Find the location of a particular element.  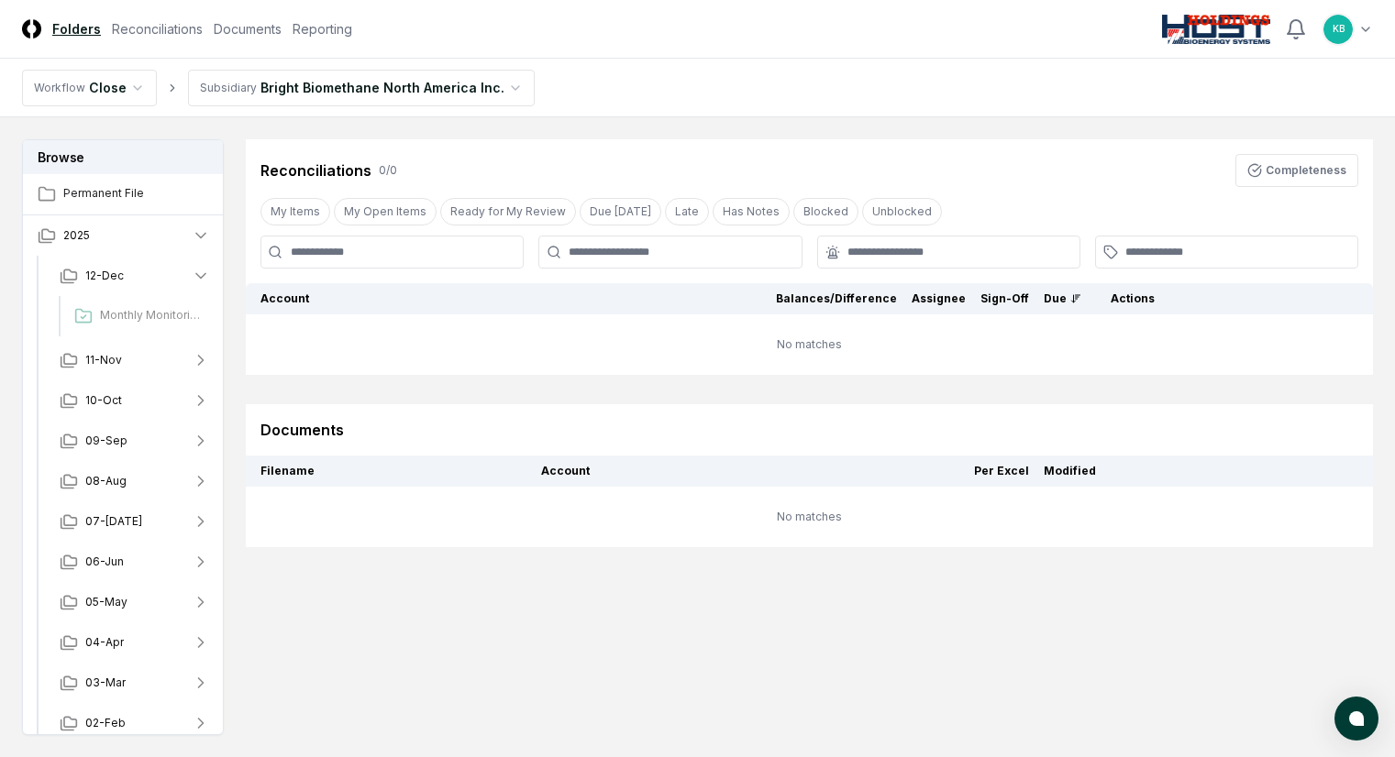

button: My Open Items is located at coordinates (385, 212).